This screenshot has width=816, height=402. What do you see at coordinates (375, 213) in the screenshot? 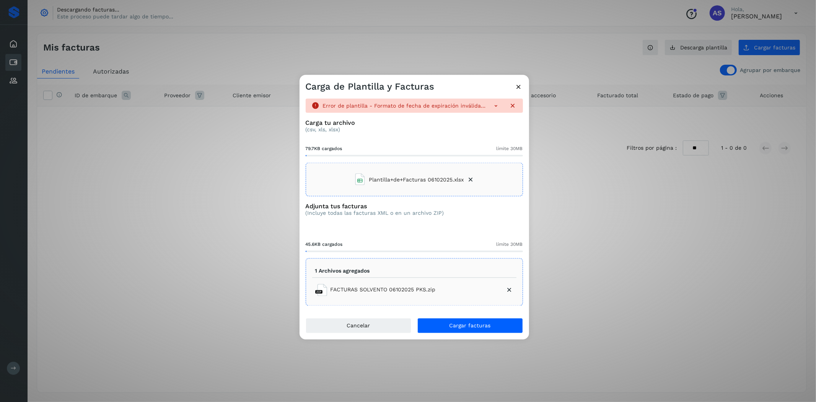
I see `p: (Incluye todas las facturas XML o en un archivo ZIP)` at bounding box center [375, 213].